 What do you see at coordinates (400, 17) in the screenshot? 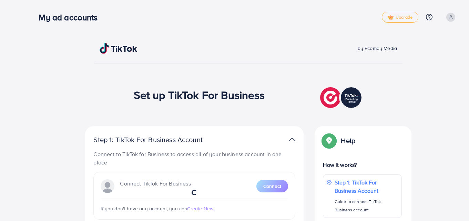
I see `span: Upgrade` at bounding box center [400, 17].